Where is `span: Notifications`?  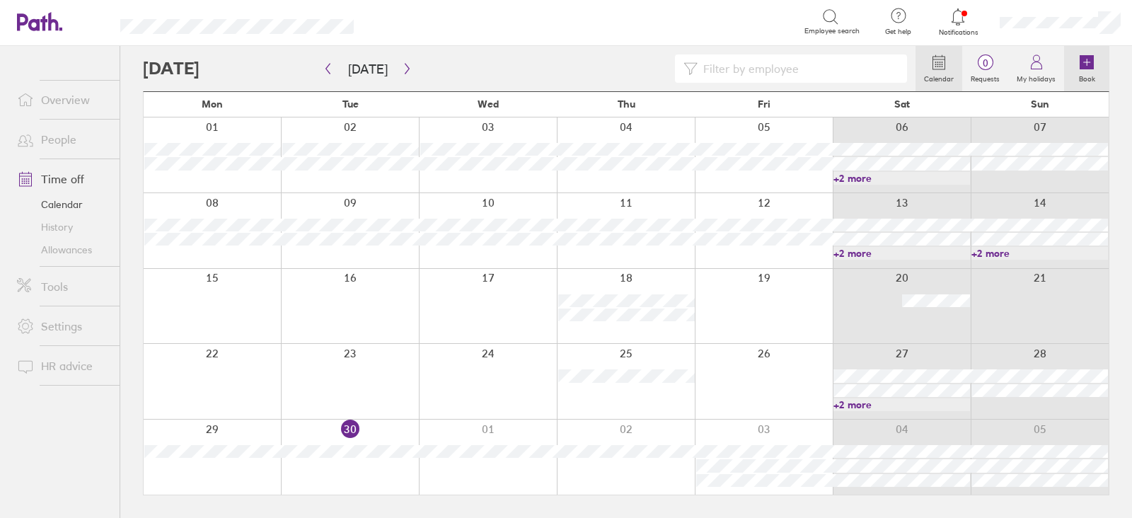 span: Notifications is located at coordinates (958, 33).